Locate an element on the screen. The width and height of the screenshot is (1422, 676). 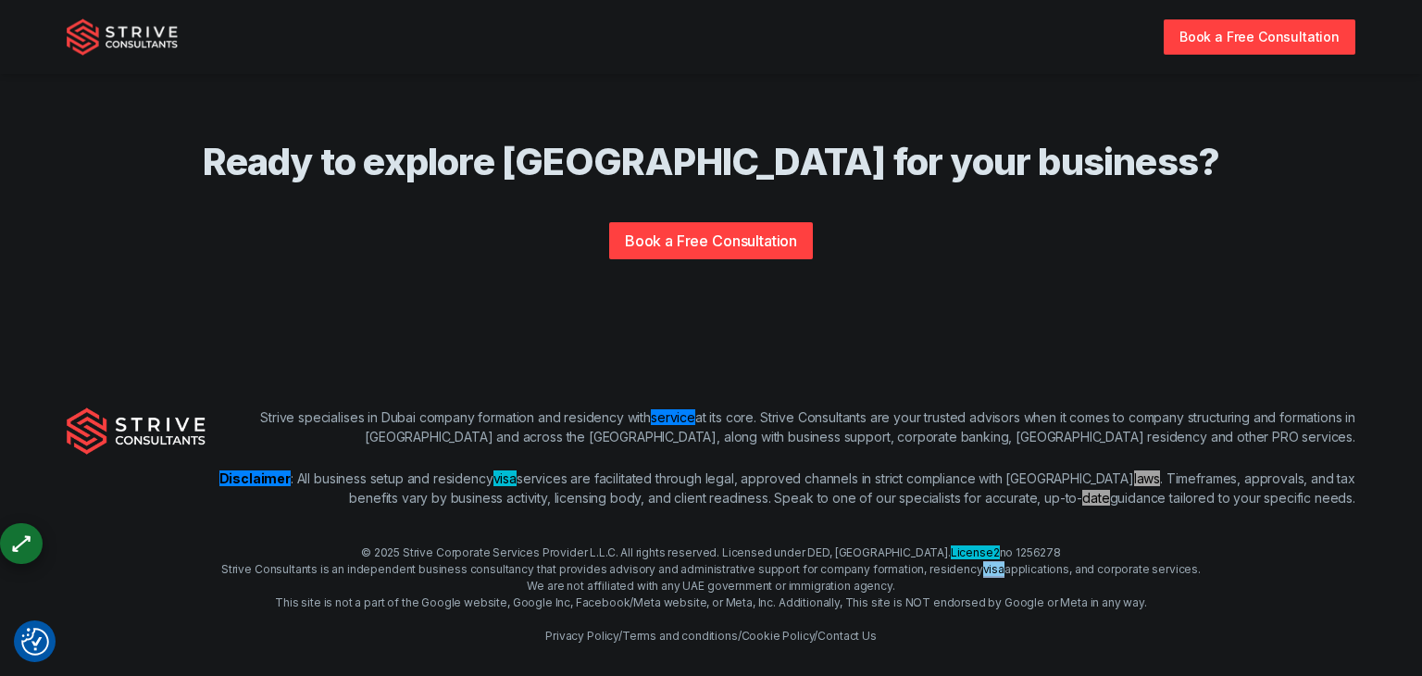
span: Category: GODOS Triggers and 1 other(s), Term: "License" is located at coordinates (975, 552).